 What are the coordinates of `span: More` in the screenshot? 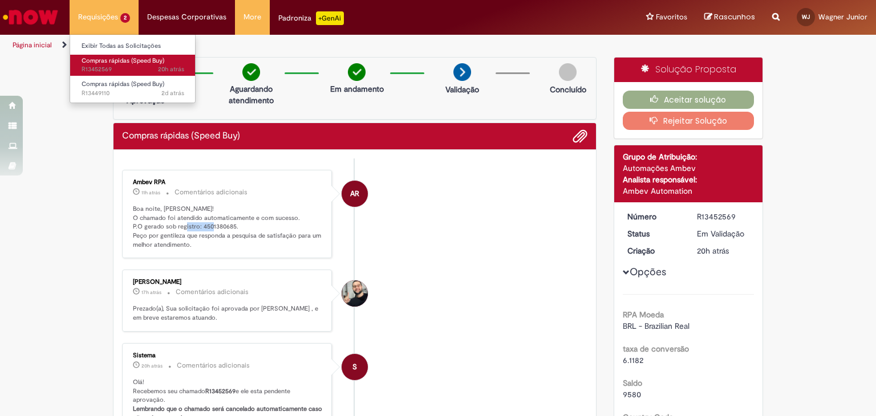 It's located at (252, 17).